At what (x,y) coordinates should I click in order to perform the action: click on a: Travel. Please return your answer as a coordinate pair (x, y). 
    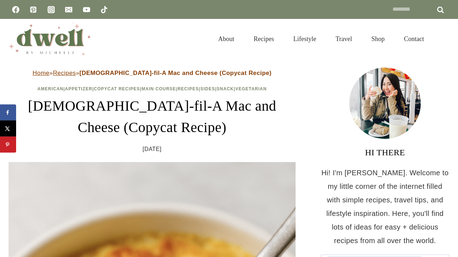
    Looking at the image, I should click on (344, 39).